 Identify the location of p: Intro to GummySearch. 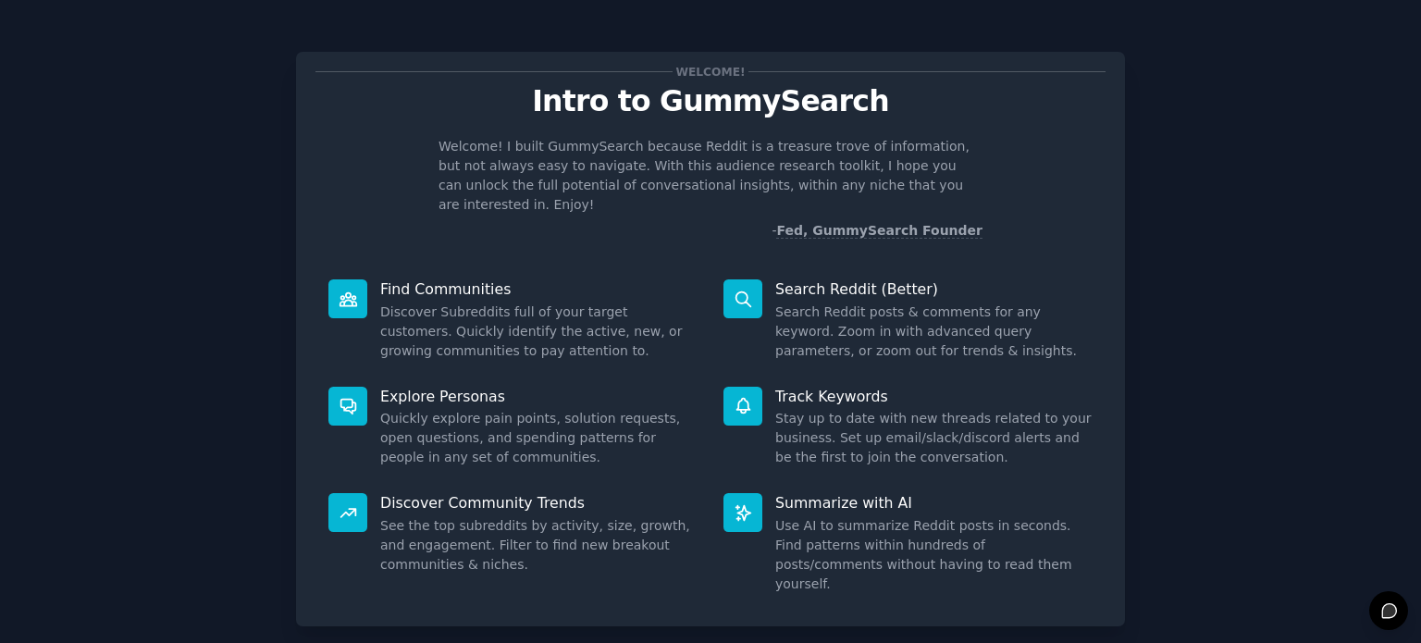
(710, 101).